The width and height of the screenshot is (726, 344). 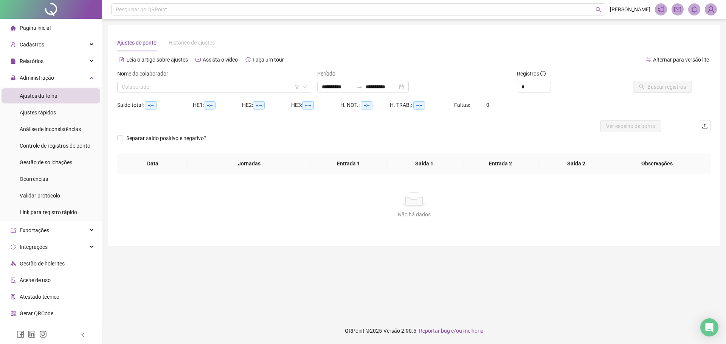 I want to click on span: Leia o artigo sobre ajustes, so click(x=157, y=60).